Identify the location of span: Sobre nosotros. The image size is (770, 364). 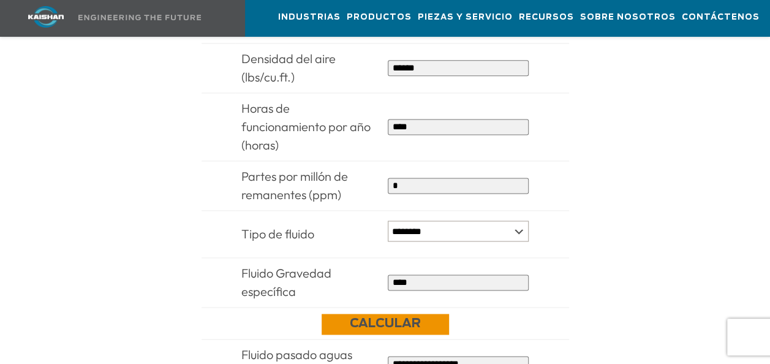
(628, 17).